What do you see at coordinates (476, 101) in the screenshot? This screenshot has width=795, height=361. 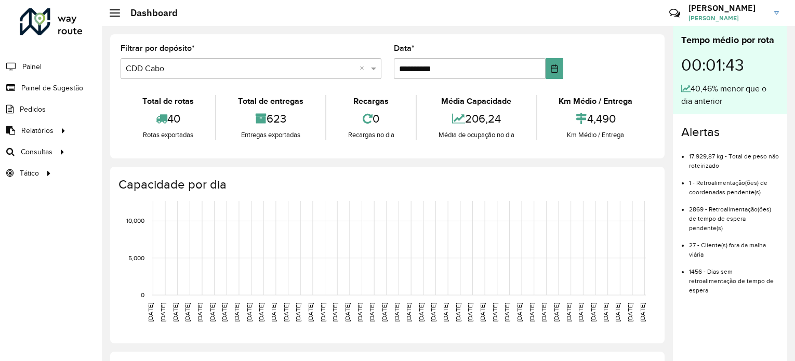 I see `div: Média Capacidade` at bounding box center [476, 101].